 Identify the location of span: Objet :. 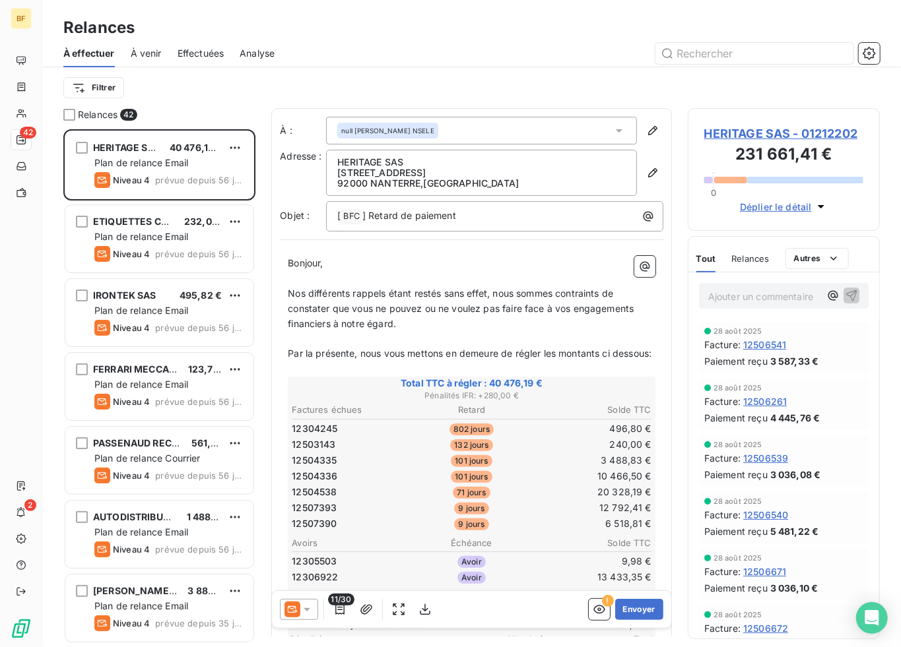
(294, 215).